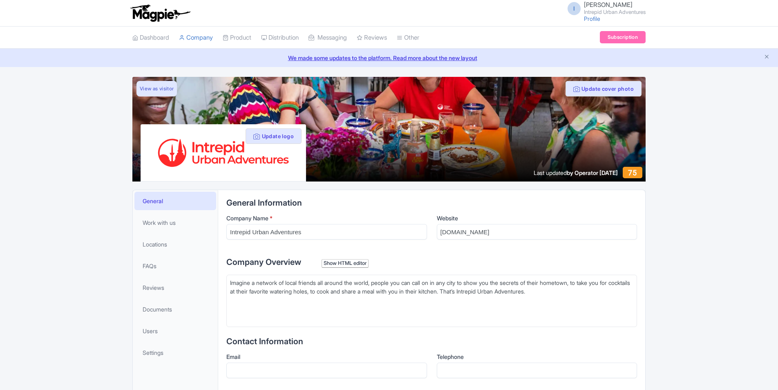  What do you see at coordinates (159, 222) in the screenshot?
I see `span: Work with us` at bounding box center [159, 222].